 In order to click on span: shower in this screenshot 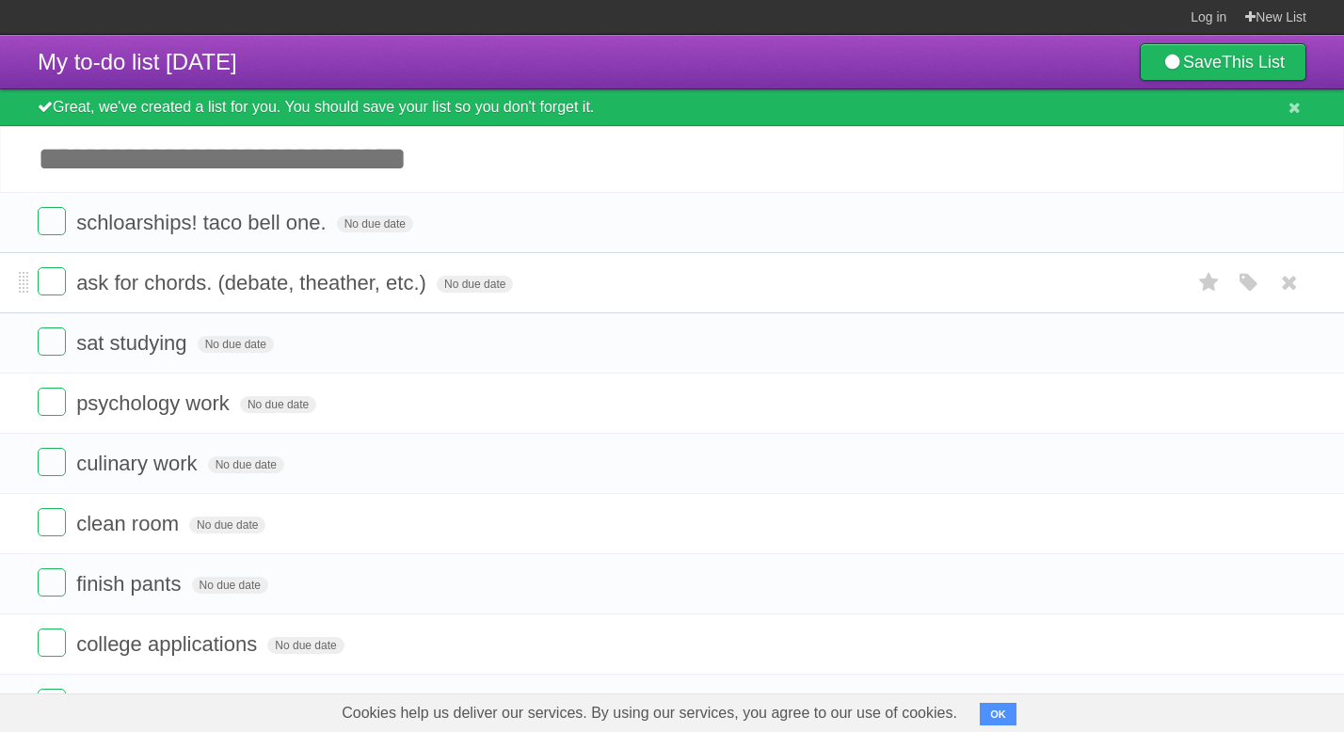, I will do `click(112, 704)`.